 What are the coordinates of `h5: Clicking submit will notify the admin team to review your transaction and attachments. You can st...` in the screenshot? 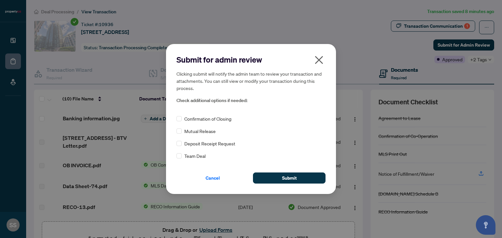 It's located at (251, 81).